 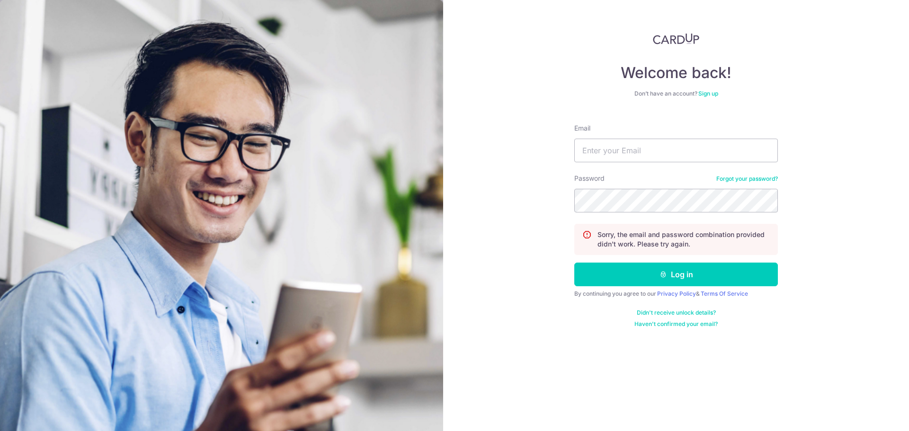 I want to click on h4: Welcome back!, so click(x=676, y=73).